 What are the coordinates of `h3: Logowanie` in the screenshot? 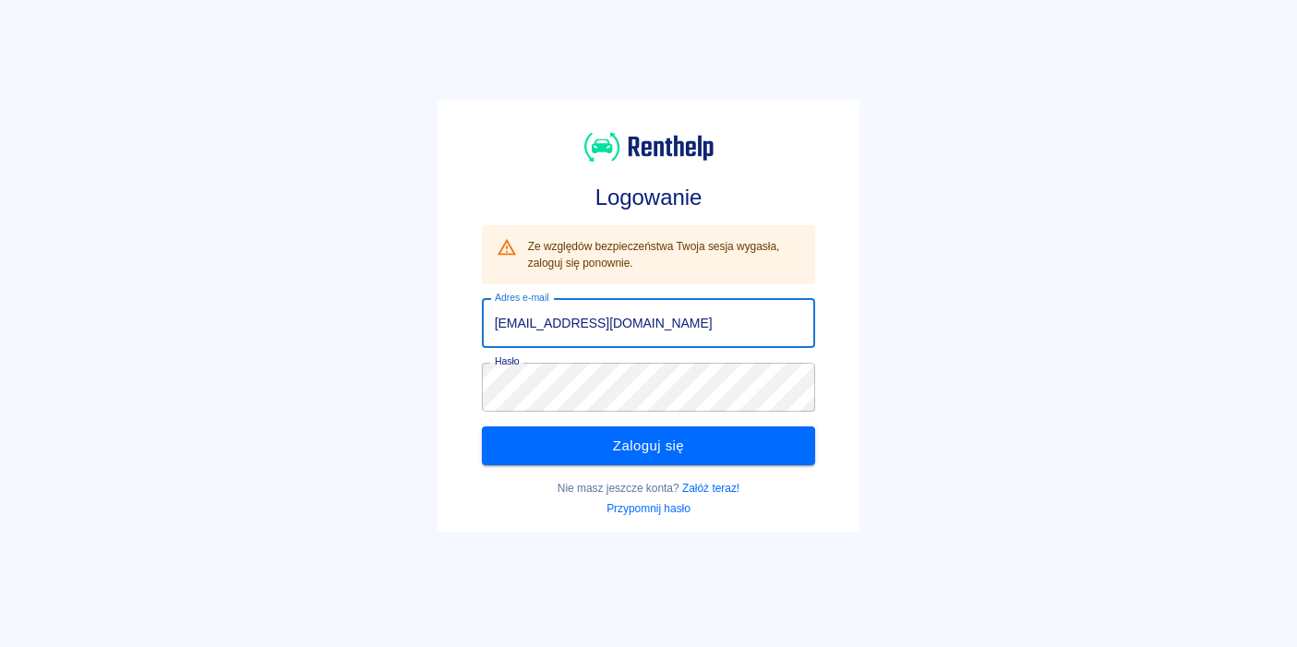 It's located at (649, 198).